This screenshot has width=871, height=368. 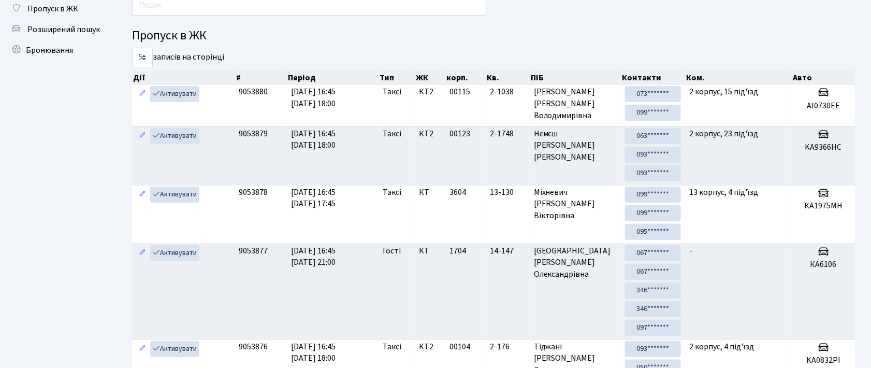 I want to click on span: 2-1748, so click(x=508, y=134).